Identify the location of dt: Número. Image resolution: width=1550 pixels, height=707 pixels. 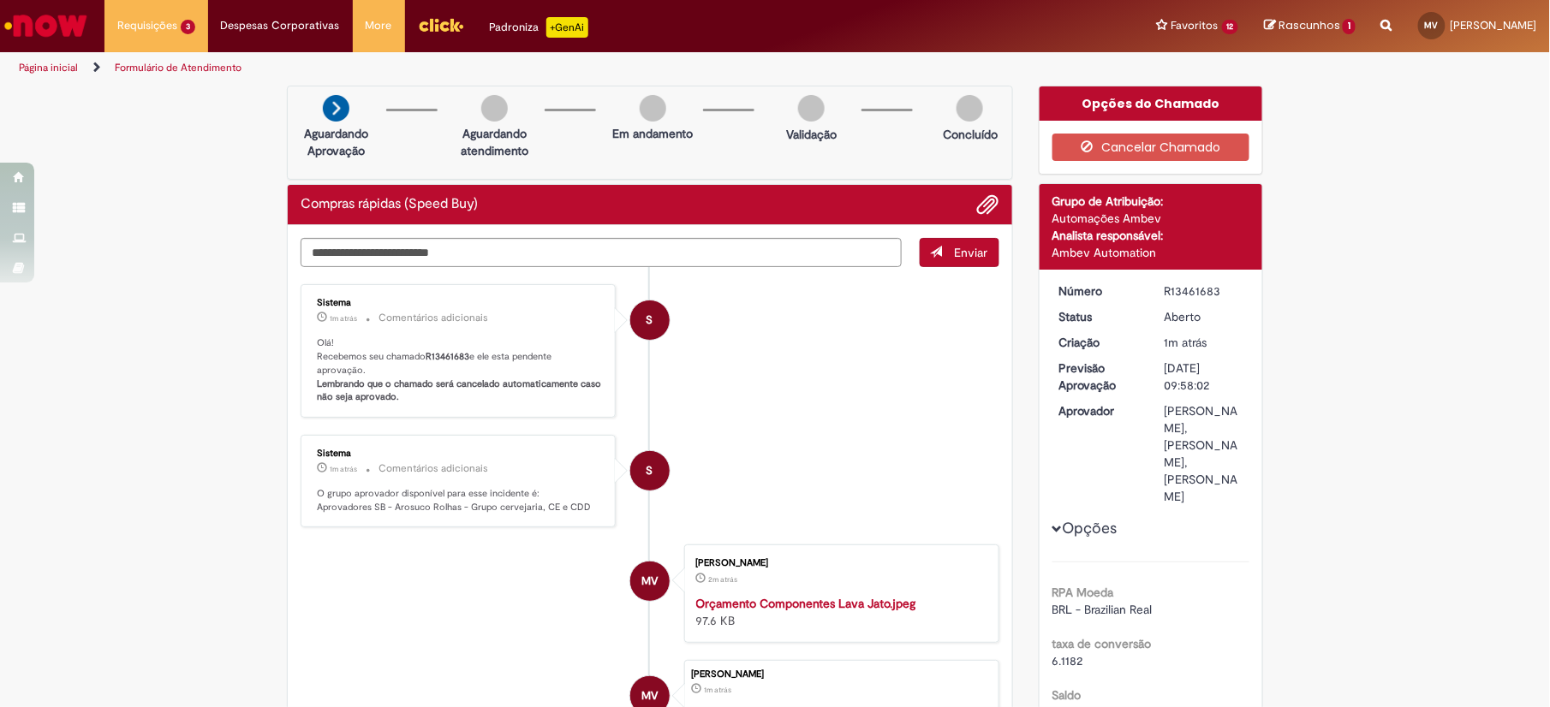
(1099, 291).